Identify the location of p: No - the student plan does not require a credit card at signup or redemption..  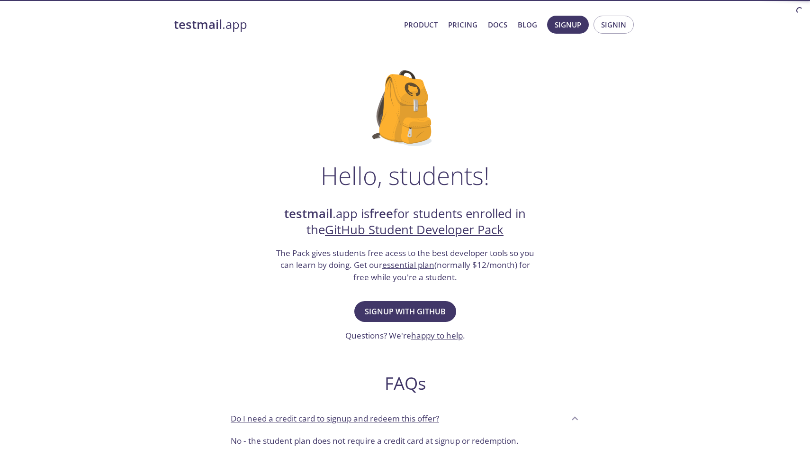
(405, 441).